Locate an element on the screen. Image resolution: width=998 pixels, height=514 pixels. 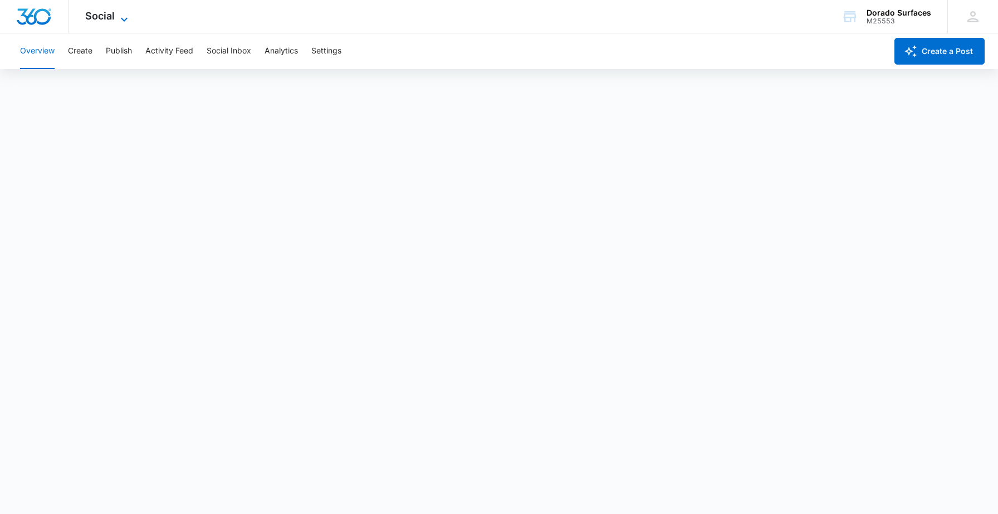
button: Create a Post is located at coordinates (940, 51).